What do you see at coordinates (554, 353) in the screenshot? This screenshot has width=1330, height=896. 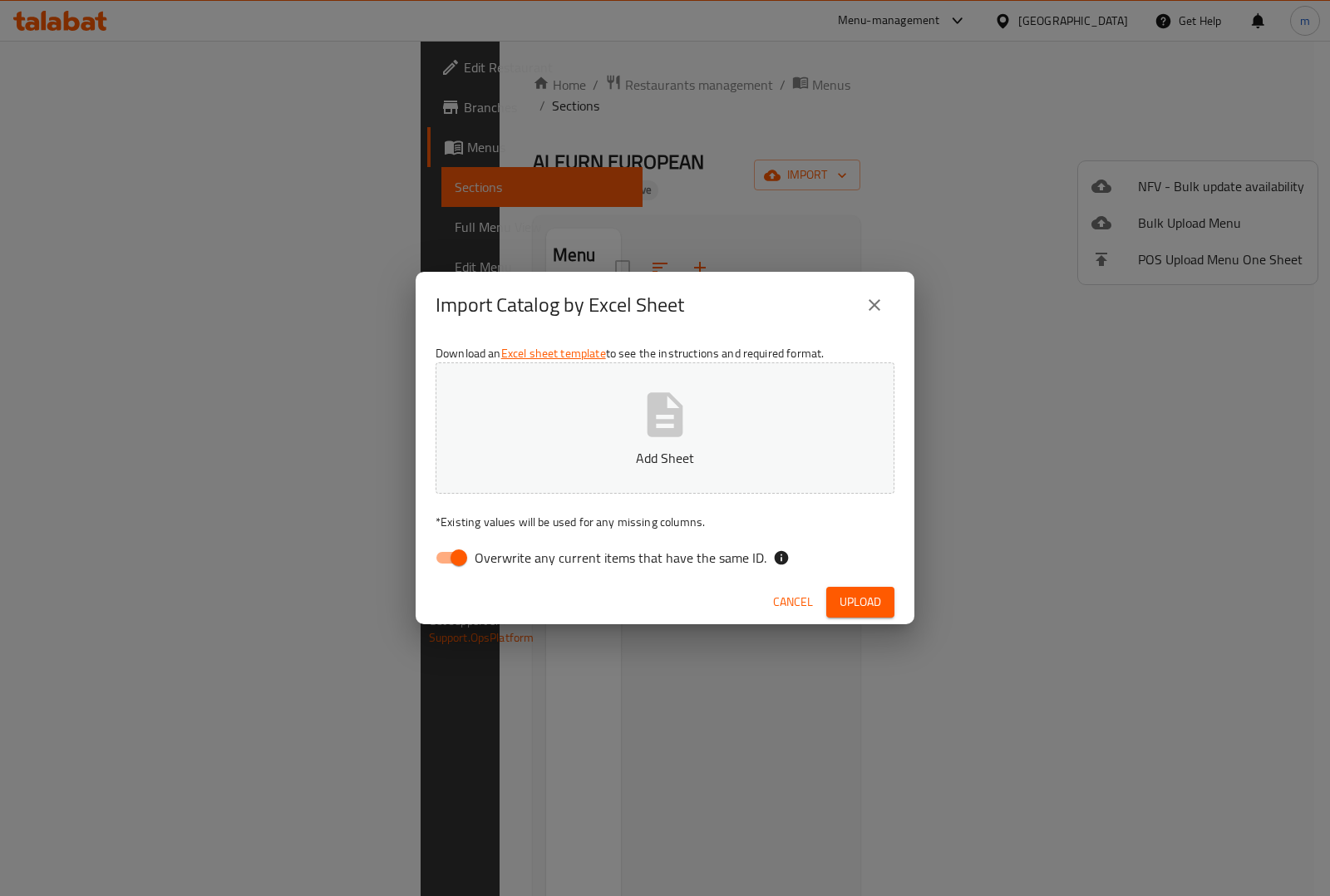 I see `a: Excel sheet template` at bounding box center [554, 353].